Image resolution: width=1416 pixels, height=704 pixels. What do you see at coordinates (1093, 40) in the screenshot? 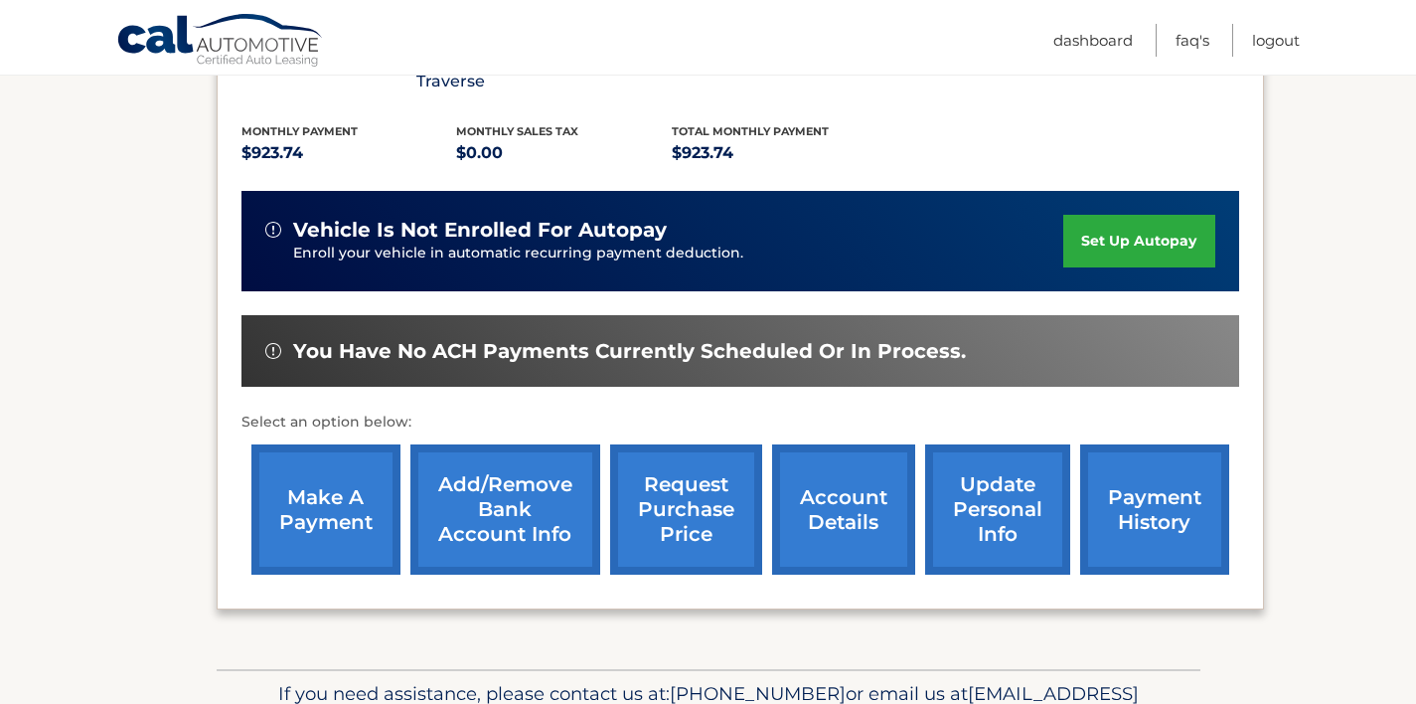
I see `a: Dashboard` at bounding box center [1093, 40].